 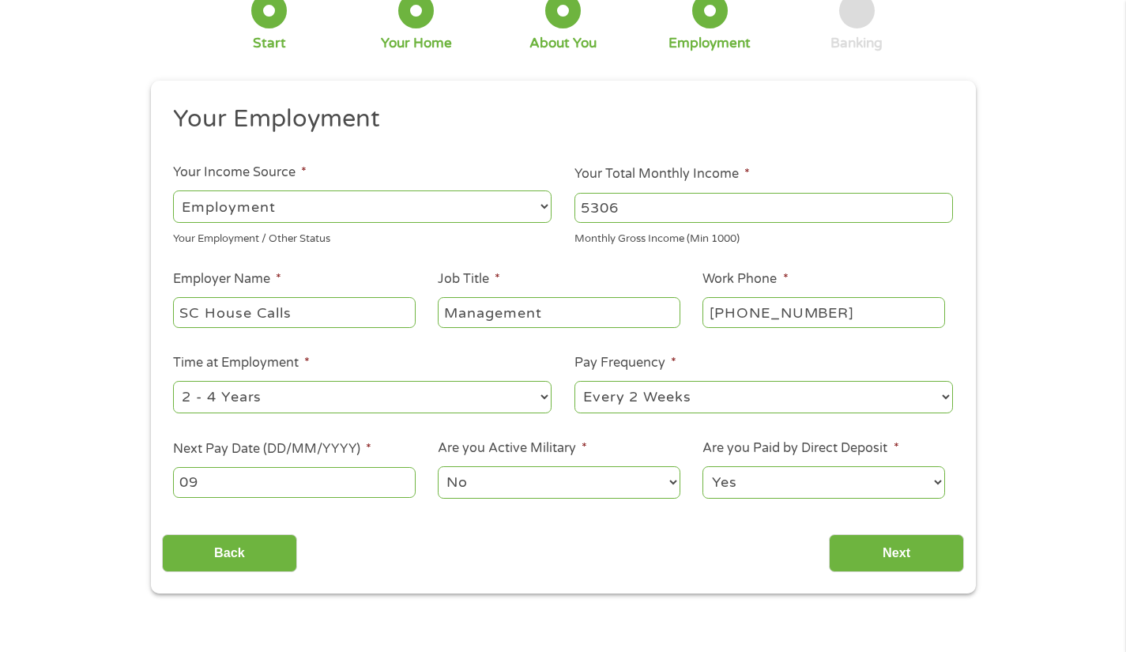 I want to click on label: Work Phone, so click(x=745, y=279).